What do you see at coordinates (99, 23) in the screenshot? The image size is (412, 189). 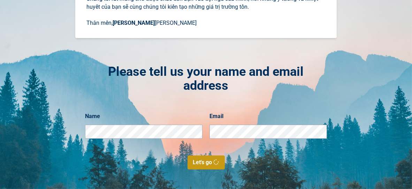 I see `span: Thân mến,` at bounding box center [99, 23].